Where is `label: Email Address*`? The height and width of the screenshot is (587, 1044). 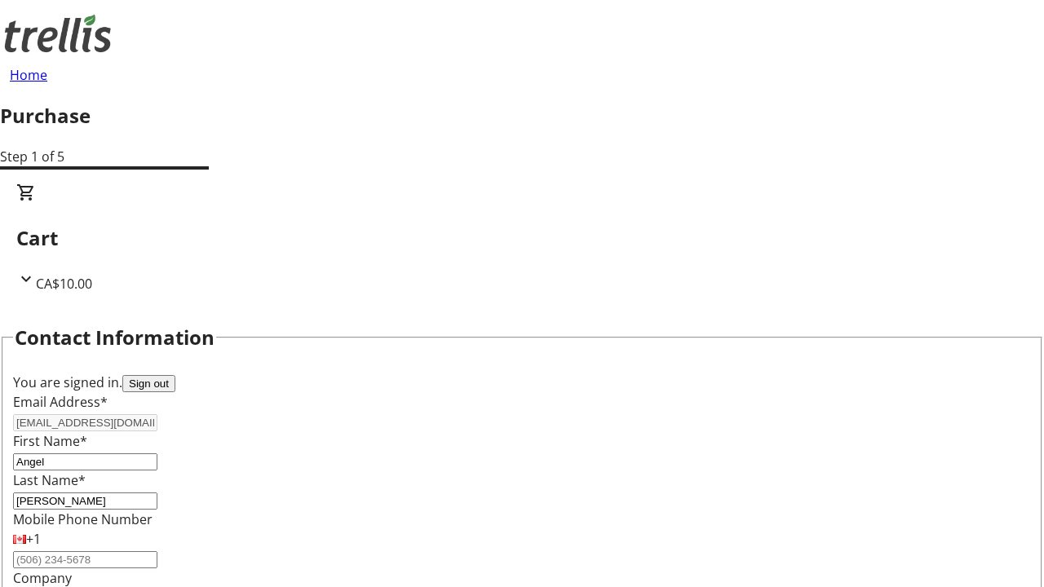 label: Email Address* is located at coordinates (60, 402).